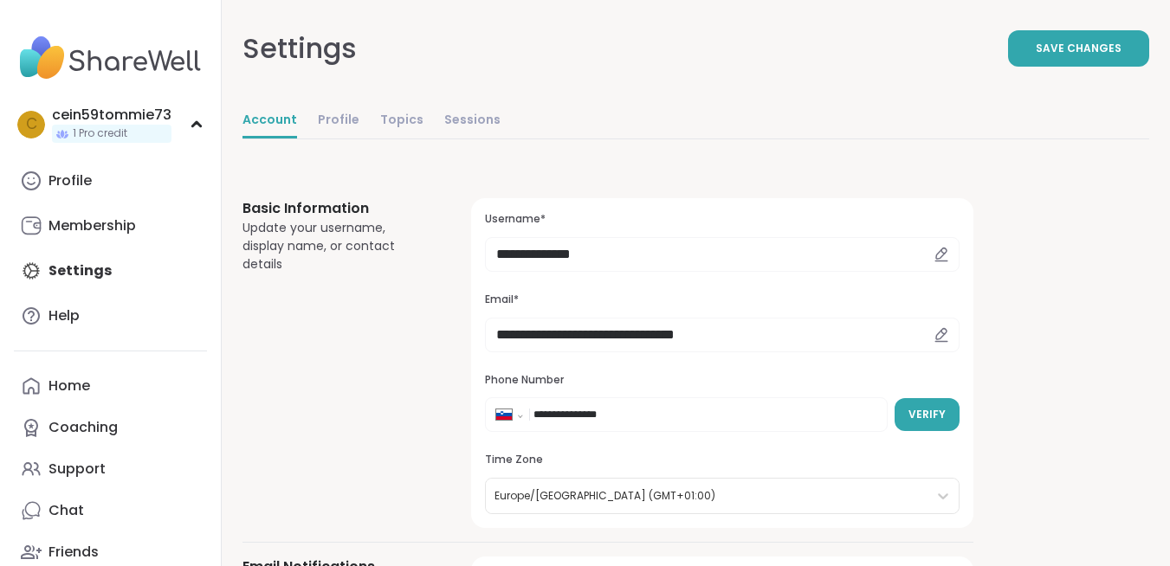 This screenshot has width=1170, height=566. I want to click on a: Coaching, so click(110, 428).